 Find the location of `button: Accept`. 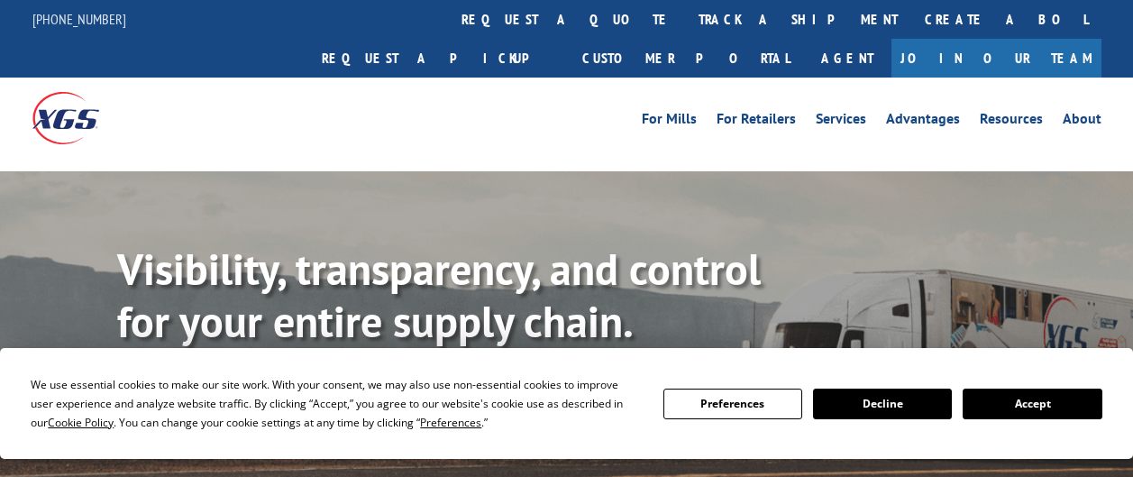

button: Accept is located at coordinates (1032, 404).